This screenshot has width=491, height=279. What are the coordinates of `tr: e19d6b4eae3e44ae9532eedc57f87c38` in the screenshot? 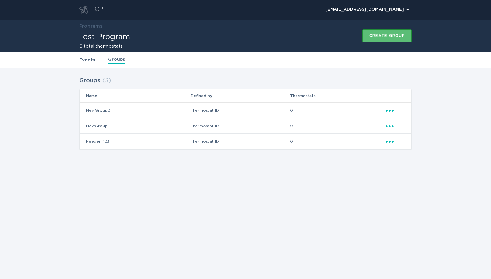 It's located at (246, 126).